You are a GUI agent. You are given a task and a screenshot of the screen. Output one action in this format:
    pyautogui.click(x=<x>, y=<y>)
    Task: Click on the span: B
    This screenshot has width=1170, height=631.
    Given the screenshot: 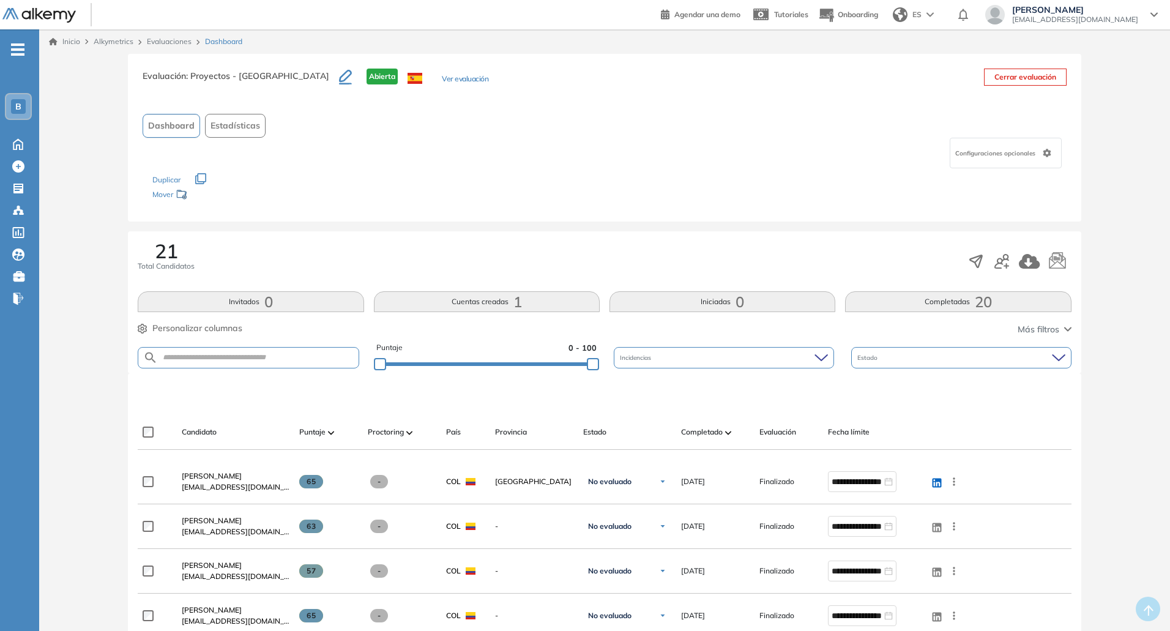 What is the action you would take?
    pyautogui.click(x=18, y=106)
    